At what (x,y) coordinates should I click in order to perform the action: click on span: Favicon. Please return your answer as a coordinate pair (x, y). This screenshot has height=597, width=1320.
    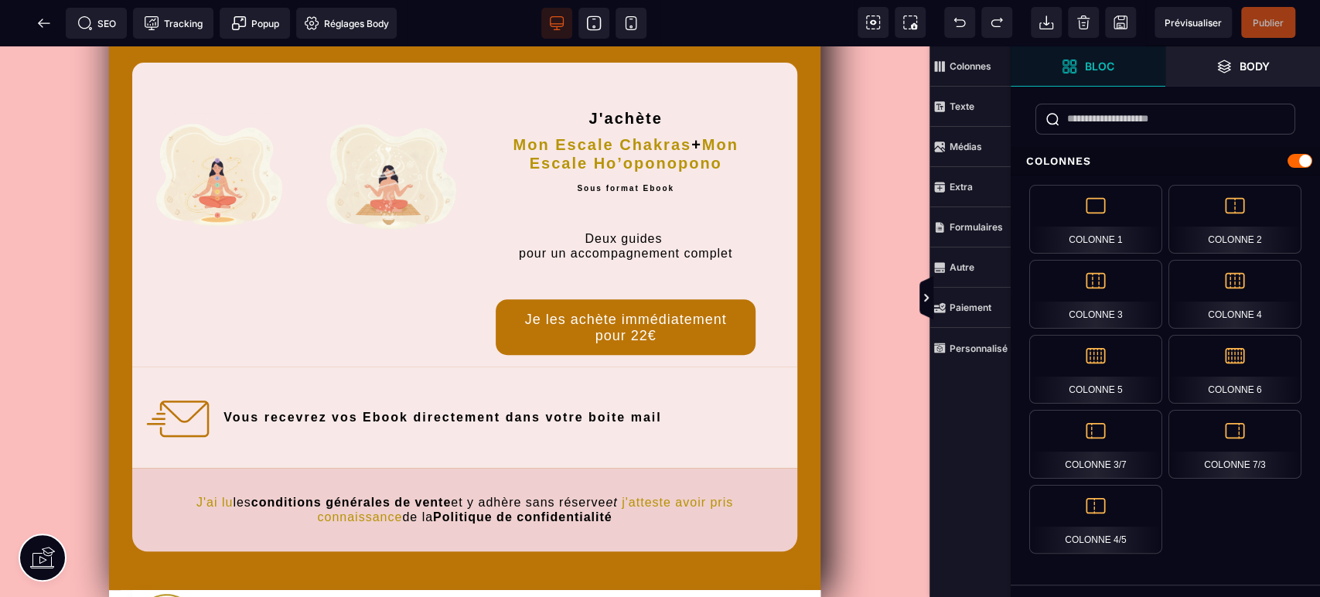
    Looking at the image, I should click on (346, 23).